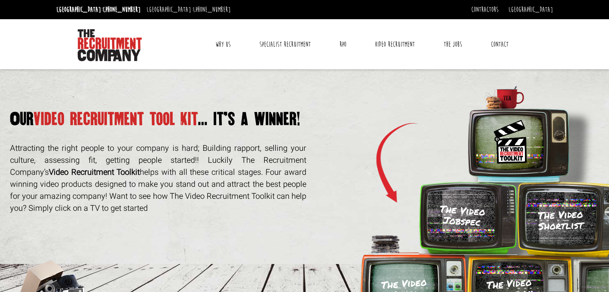 The width and height of the screenshot is (609, 292). Describe the element at coordinates (22, 119) in the screenshot. I see `span: Our` at that location.